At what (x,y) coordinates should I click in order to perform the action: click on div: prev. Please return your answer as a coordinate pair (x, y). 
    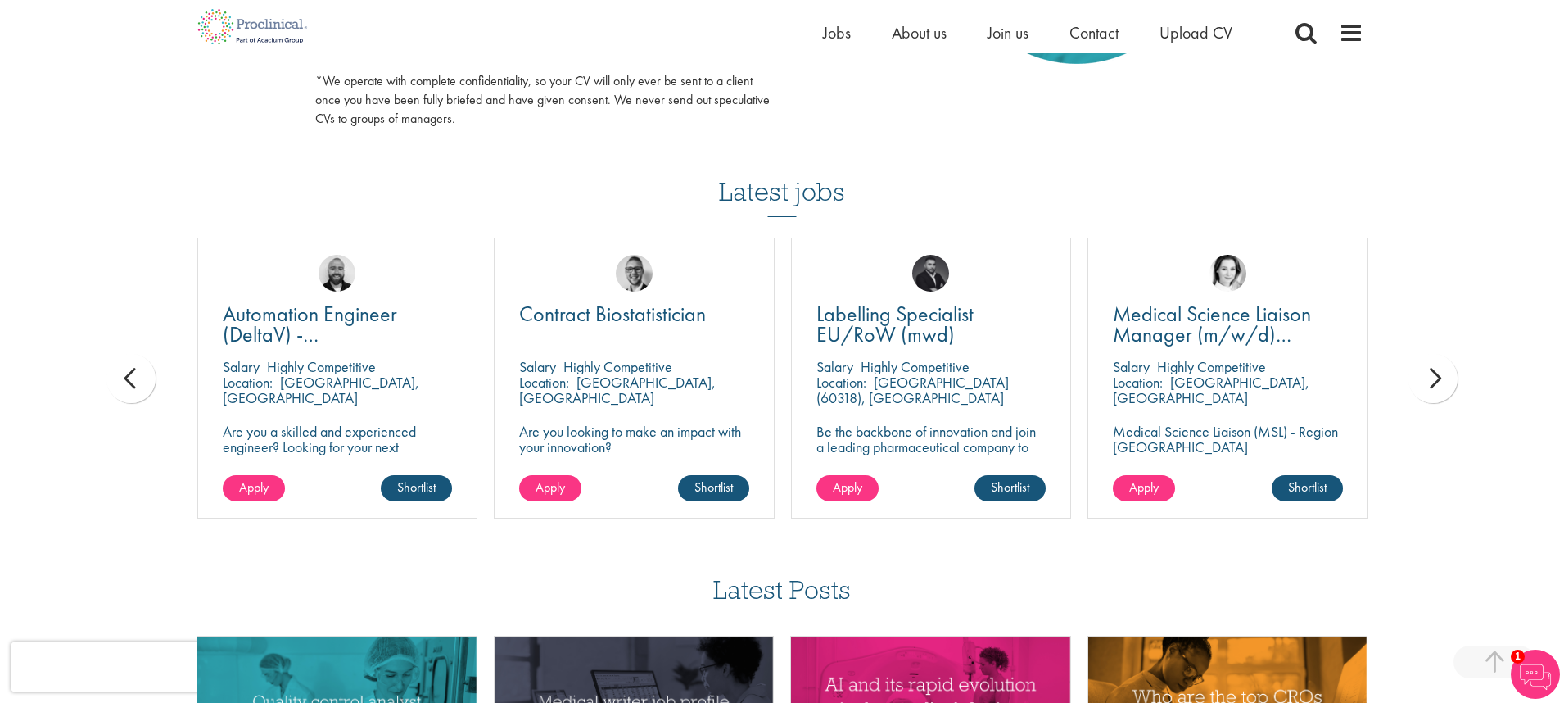
    Looking at the image, I should click on (131, 378).